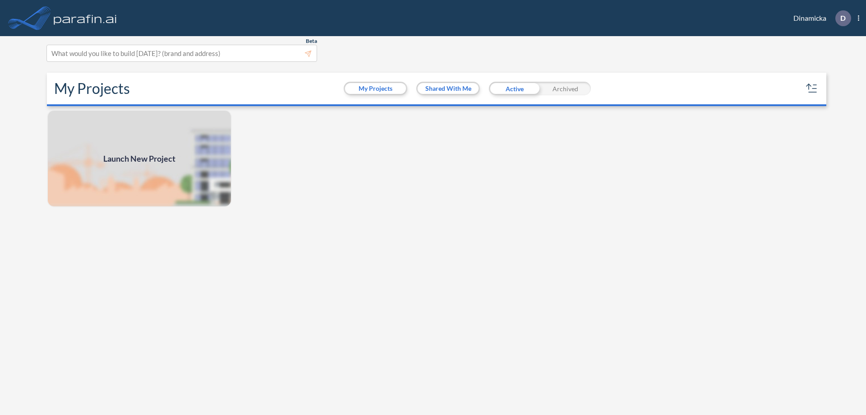 This screenshot has width=866, height=415. Describe the element at coordinates (843, 18) in the screenshot. I see `p: D` at that location.